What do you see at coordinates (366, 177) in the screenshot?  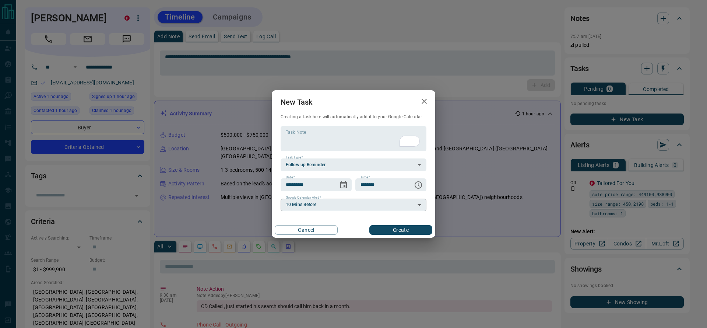 I see `label: Time` at bounding box center [366, 177].